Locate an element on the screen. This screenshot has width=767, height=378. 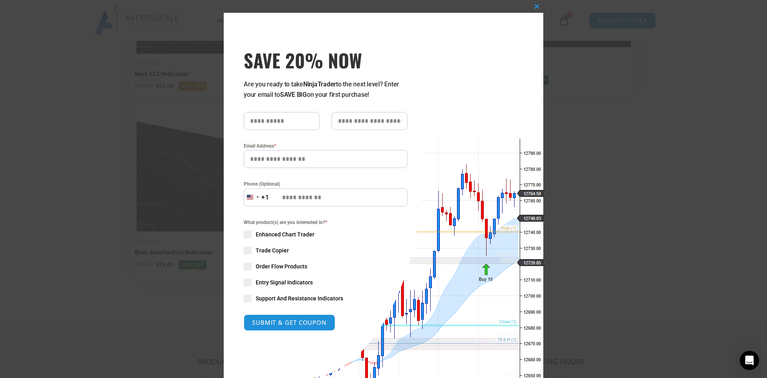
label: Email Address is located at coordinates (326, 146).